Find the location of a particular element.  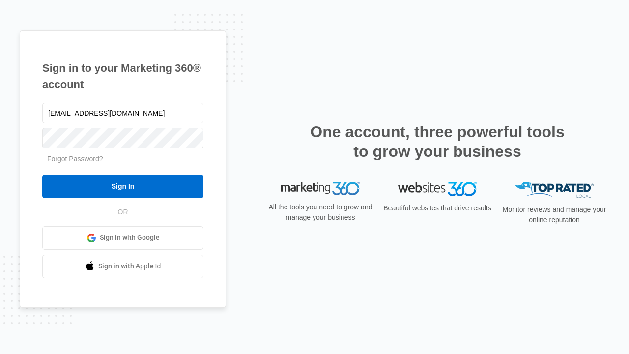

a: Sign in with Apple Id is located at coordinates (123, 266).